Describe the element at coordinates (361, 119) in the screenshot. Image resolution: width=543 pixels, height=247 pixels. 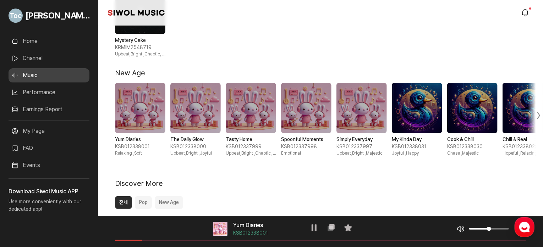
I see `div: 5 / 10` at that location.